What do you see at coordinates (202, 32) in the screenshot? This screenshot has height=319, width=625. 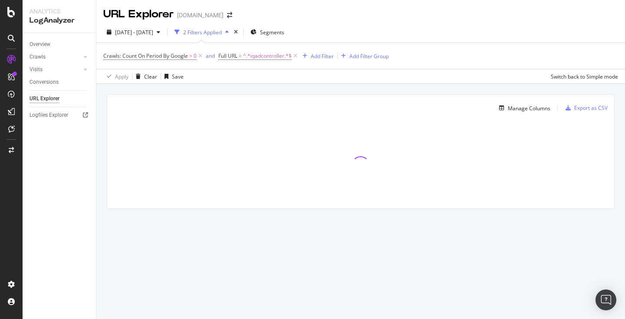 I see `div: 2 Filters Applied` at bounding box center [202, 32].